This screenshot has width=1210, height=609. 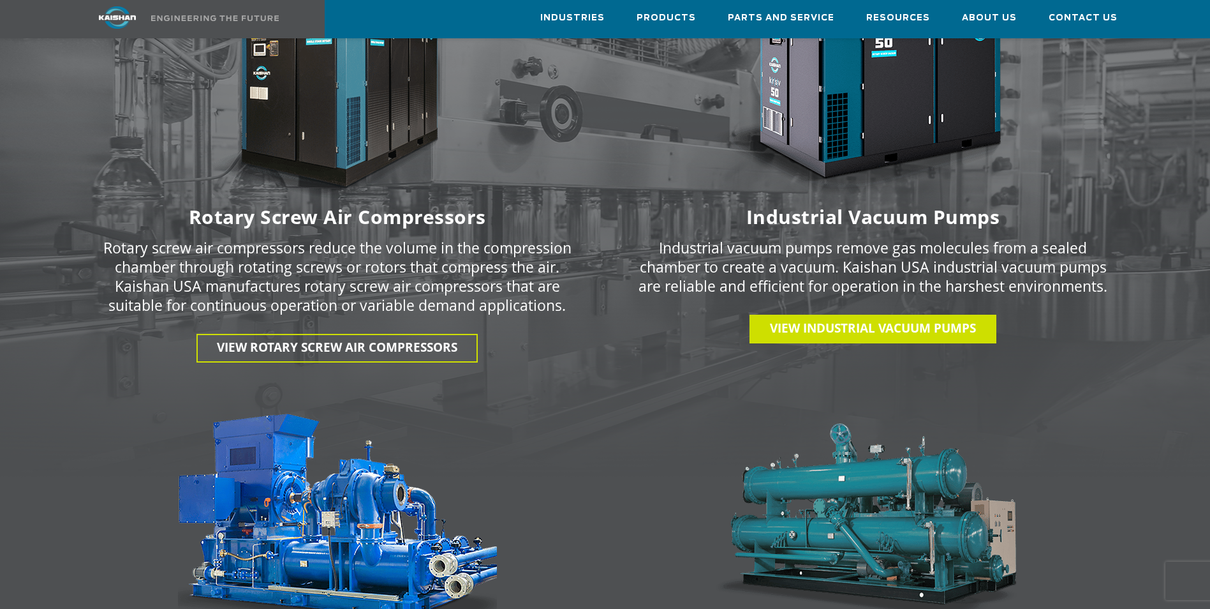 What do you see at coordinates (337, 217) in the screenshot?
I see `h6: Rotary Screw Air Compressors` at bounding box center [337, 217].